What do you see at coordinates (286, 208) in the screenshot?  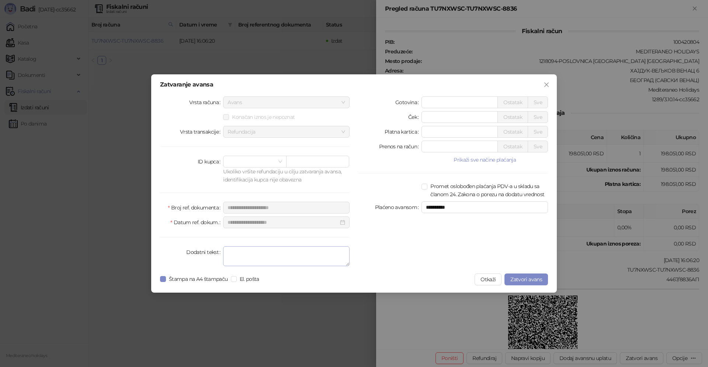 I see `input: Broj ref. dokumenta` at bounding box center [286, 208].